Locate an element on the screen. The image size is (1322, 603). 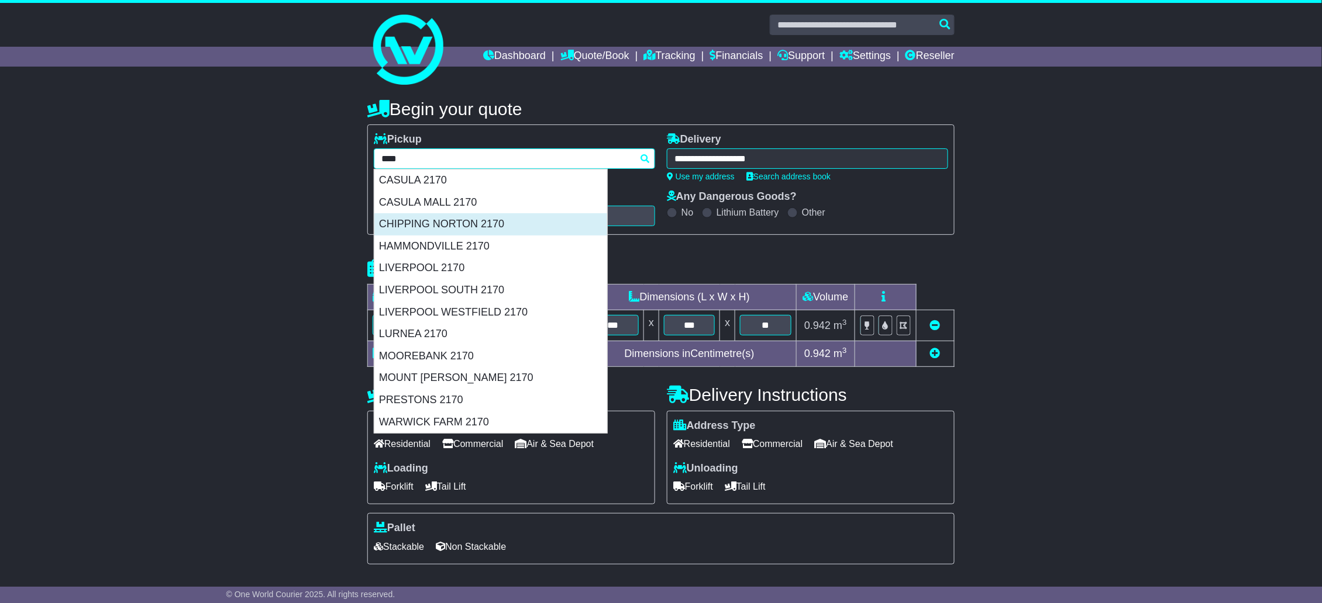
a: Use my address is located at coordinates (701, 177).